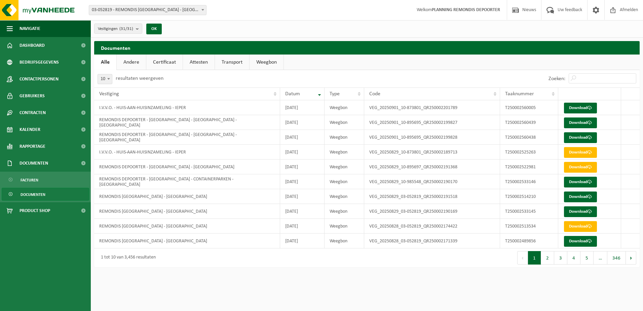  What do you see at coordinates (39, 79) in the screenshot?
I see `span: Contactpersonen` at bounding box center [39, 79].